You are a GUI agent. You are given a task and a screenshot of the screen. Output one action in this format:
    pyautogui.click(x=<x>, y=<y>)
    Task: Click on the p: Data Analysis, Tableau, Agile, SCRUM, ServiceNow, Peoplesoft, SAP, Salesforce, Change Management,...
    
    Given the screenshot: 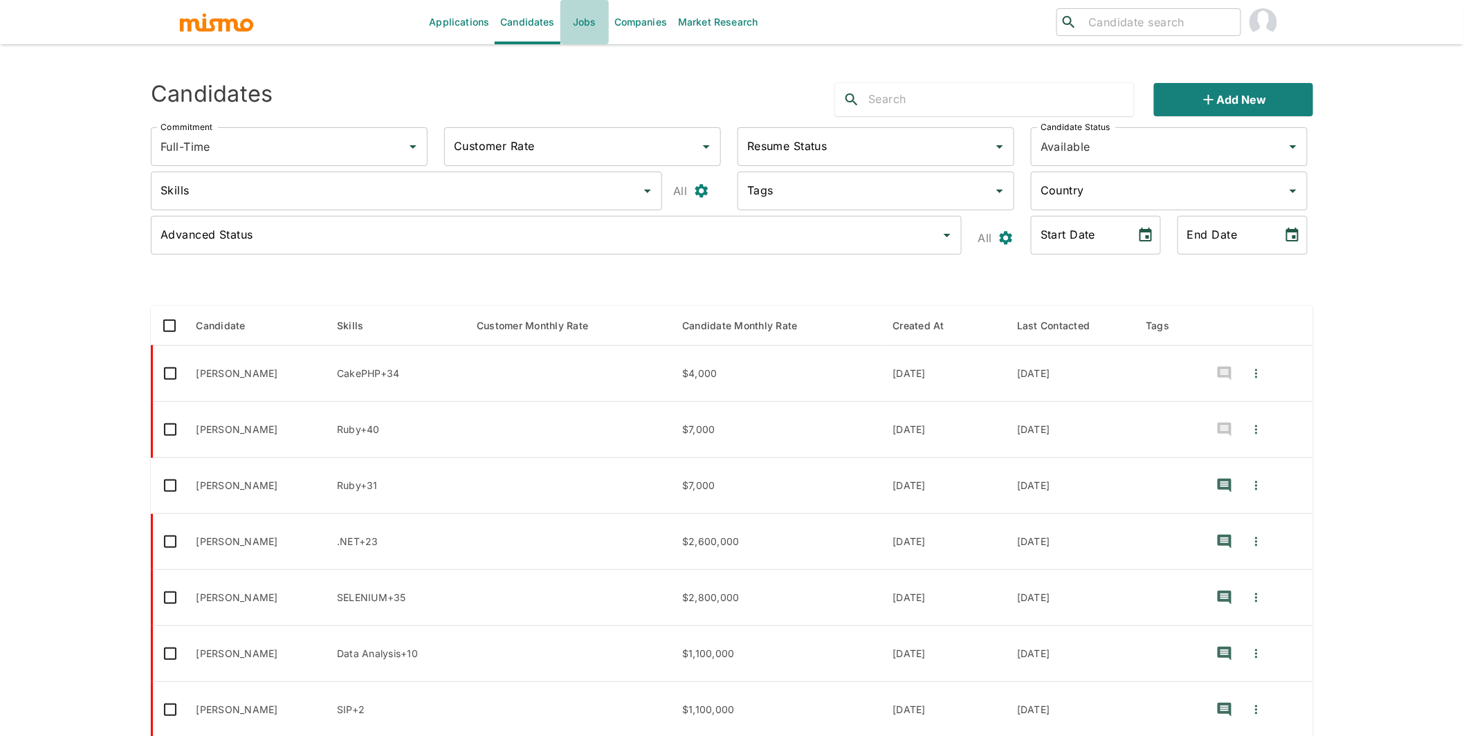 What is the action you would take?
    pyautogui.click(x=396, y=654)
    